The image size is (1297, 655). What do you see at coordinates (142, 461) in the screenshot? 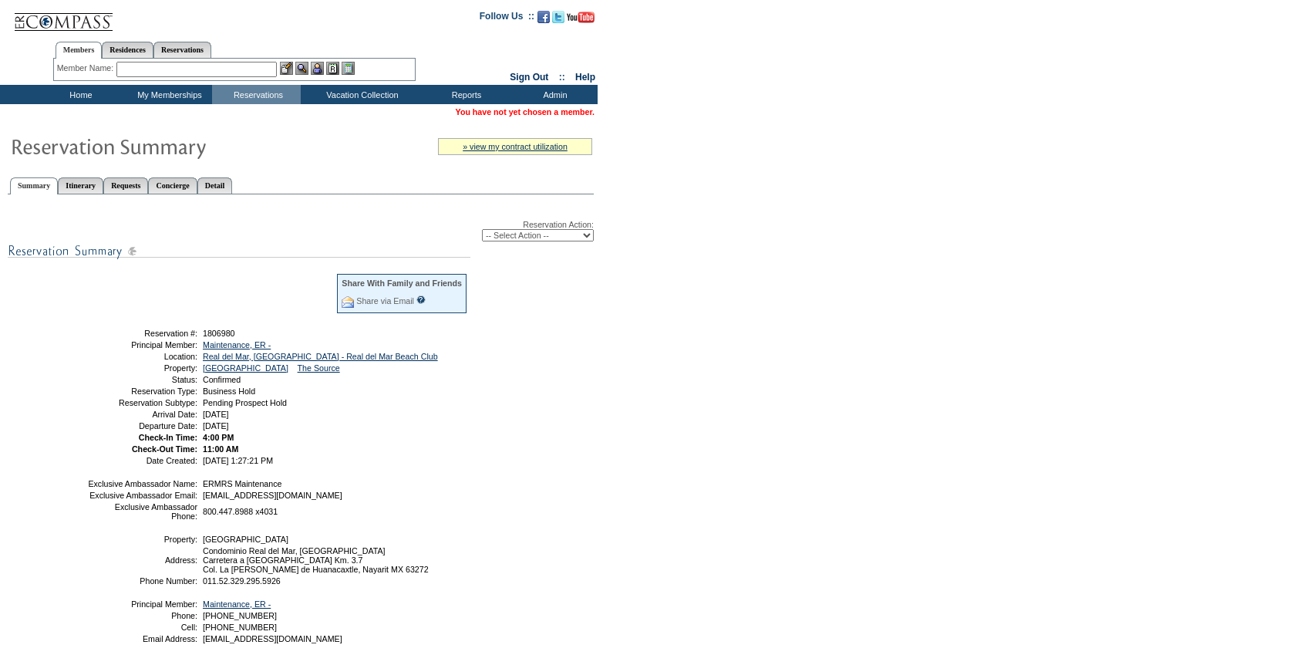
I see `td: Date Created:` at bounding box center [142, 461].